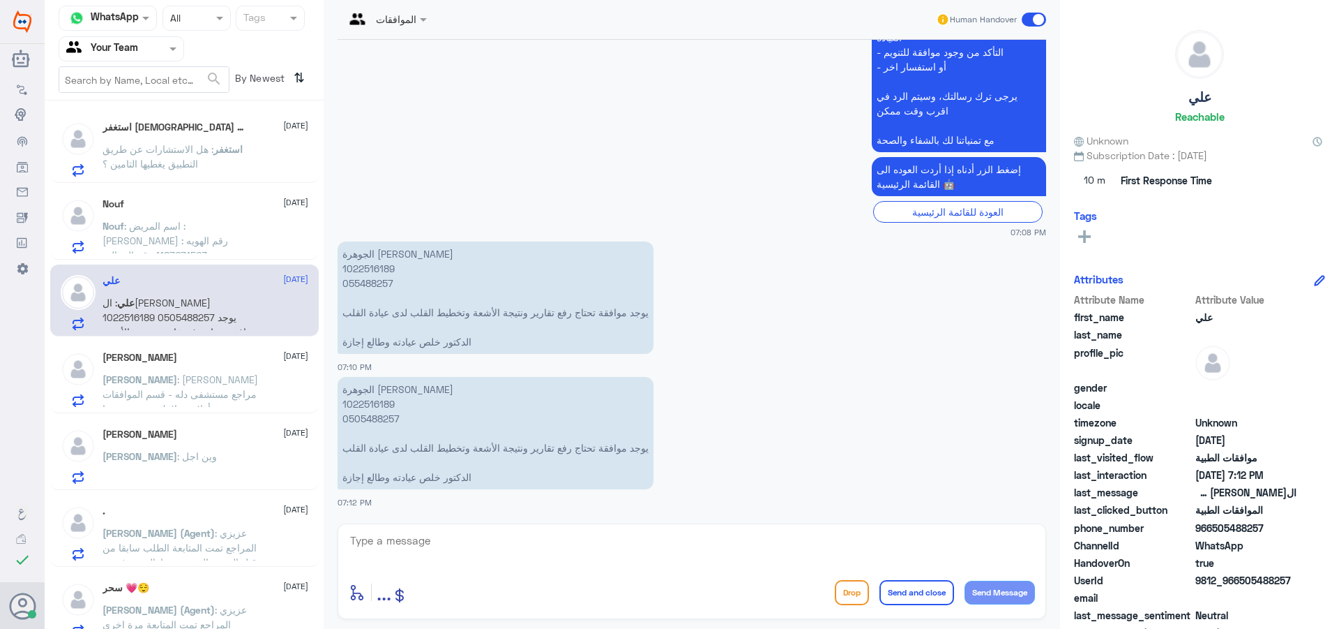 Image resolution: width=1339 pixels, height=629 pixels. Describe the element at coordinates (228, 149) in the screenshot. I see `span: استغفر` at that location.